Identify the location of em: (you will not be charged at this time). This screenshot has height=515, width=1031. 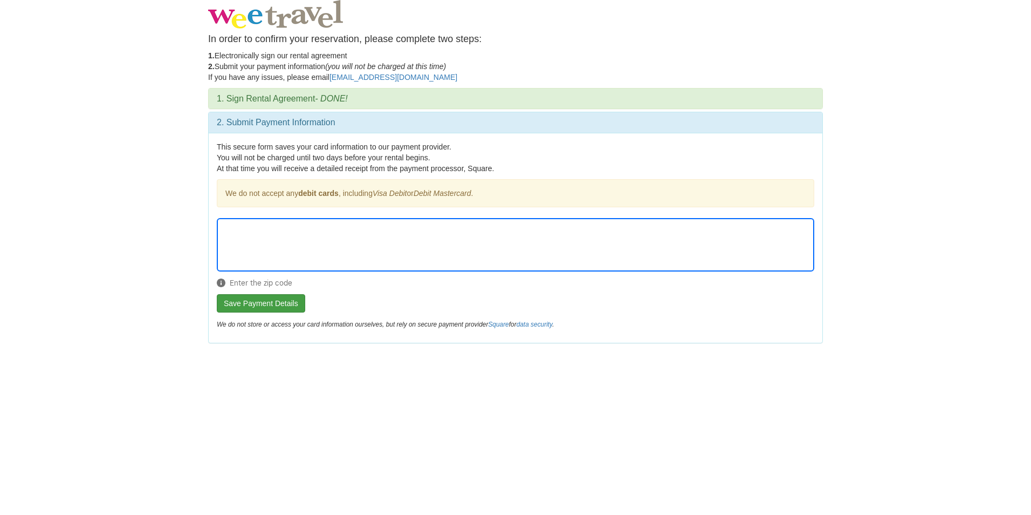
(386, 66).